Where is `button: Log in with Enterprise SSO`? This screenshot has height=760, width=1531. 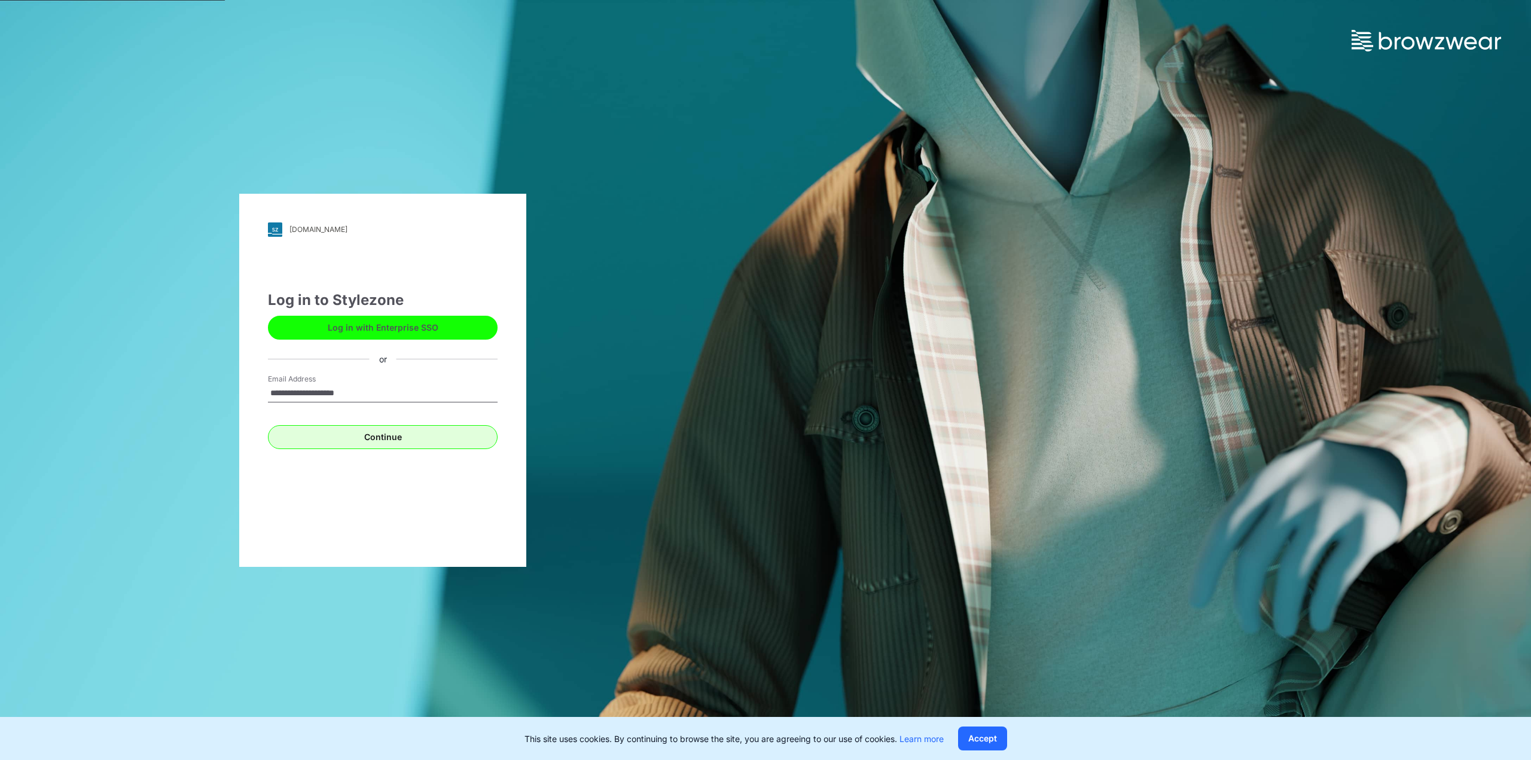 button: Log in with Enterprise SSO is located at coordinates (383, 328).